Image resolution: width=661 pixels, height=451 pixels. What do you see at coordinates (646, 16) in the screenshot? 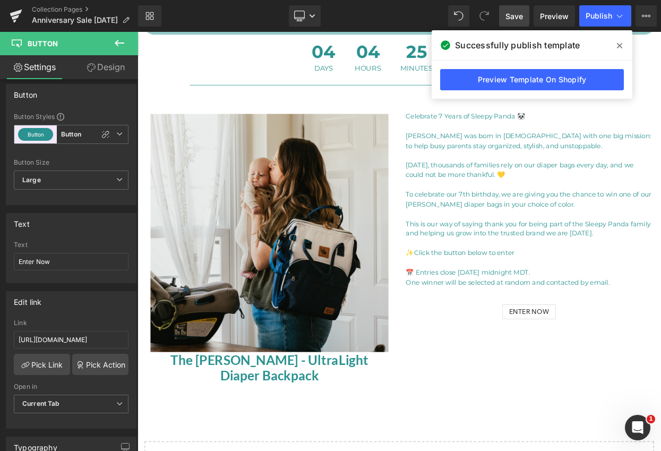
I see `button: More` at bounding box center [646, 16].